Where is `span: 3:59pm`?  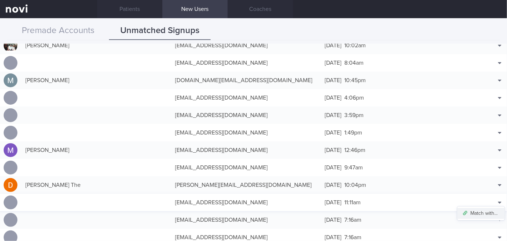
span: 3:59pm is located at coordinates (354, 115).